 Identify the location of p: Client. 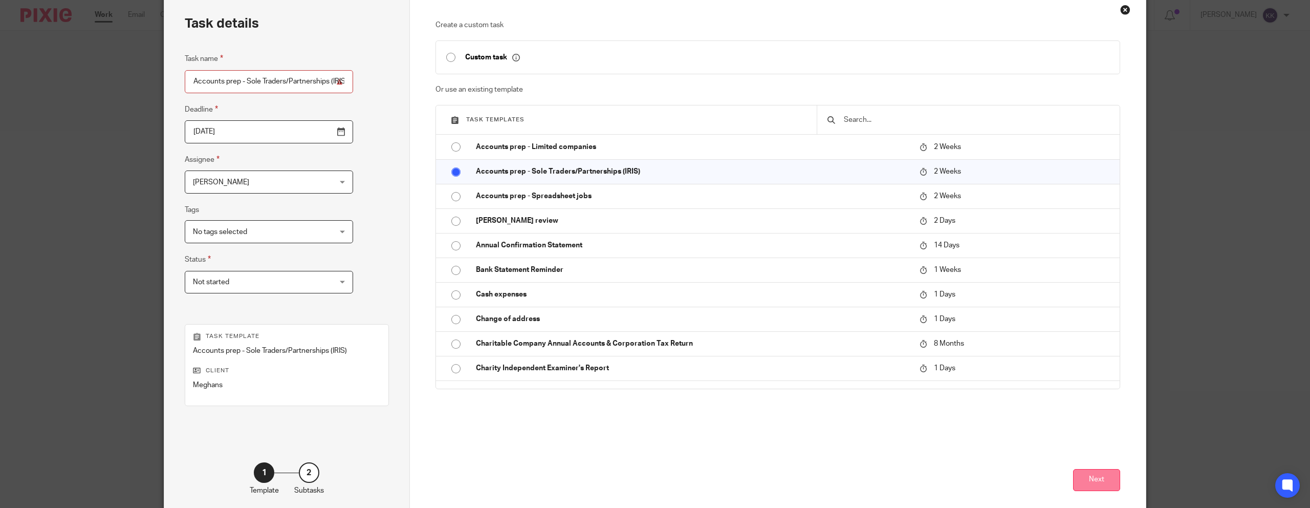
(287, 370).